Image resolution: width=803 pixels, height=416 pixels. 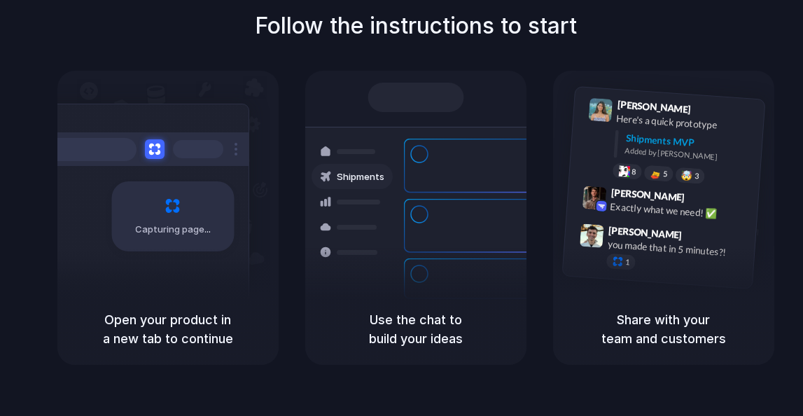 What do you see at coordinates (416, 26) in the screenshot?
I see `h1: Follow the instructions to start` at bounding box center [416, 26].